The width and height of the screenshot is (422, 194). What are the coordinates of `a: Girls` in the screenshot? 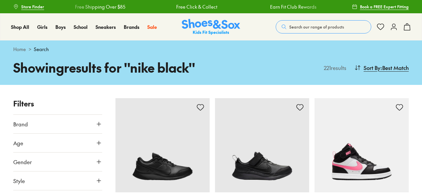 It's located at (42, 27).